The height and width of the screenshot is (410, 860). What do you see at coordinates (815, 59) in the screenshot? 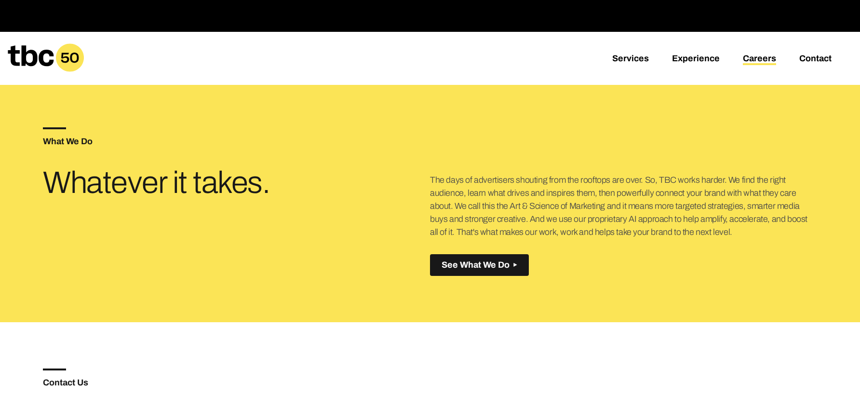
I see `a: Contact` at bounding box center [815, 59].